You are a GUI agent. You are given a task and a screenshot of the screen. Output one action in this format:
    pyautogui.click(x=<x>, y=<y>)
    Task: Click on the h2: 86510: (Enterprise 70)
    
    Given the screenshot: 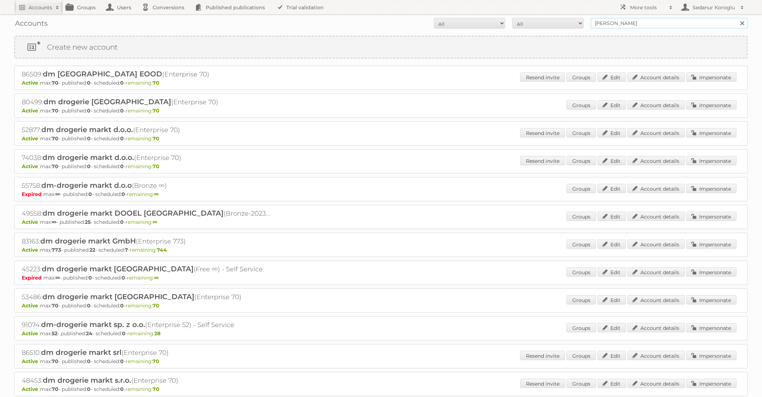 What is the action you would take?
    pyautogui.click(x=147, y=353)
    